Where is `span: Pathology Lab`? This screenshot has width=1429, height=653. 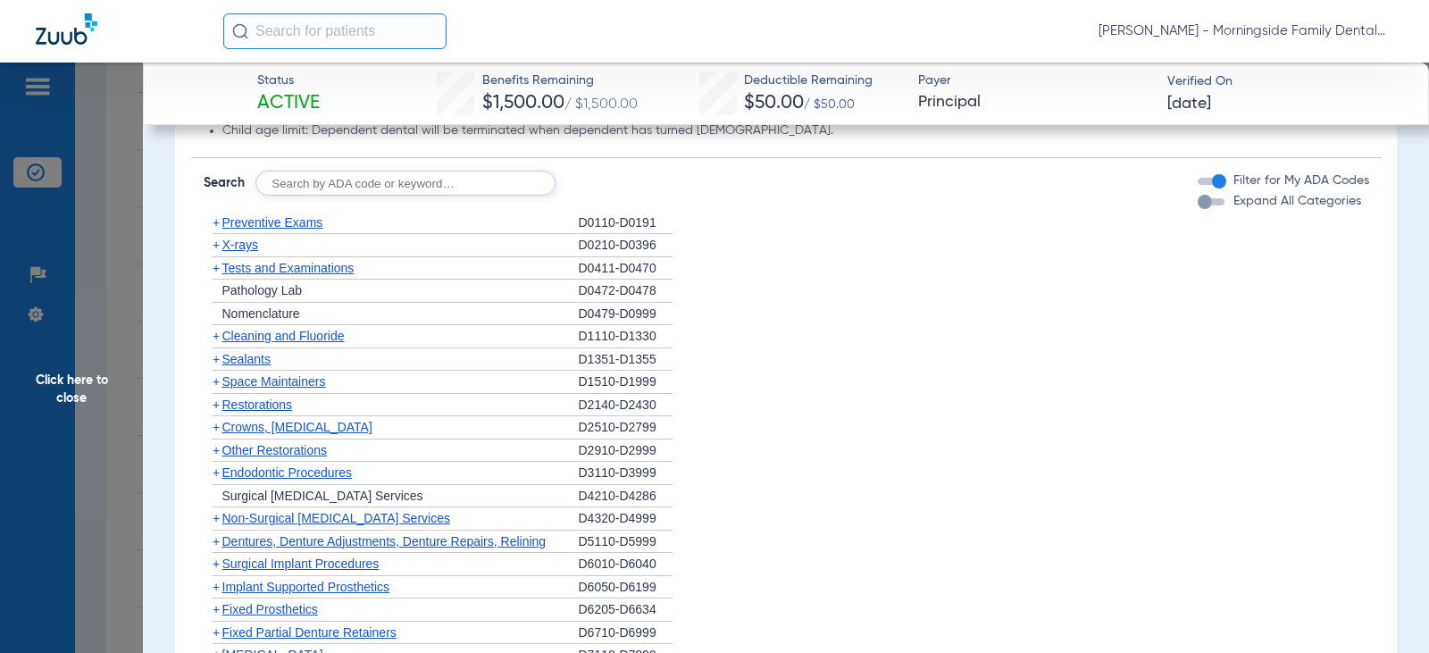 span: Pathology Lab is located at coordinates (263, 290).